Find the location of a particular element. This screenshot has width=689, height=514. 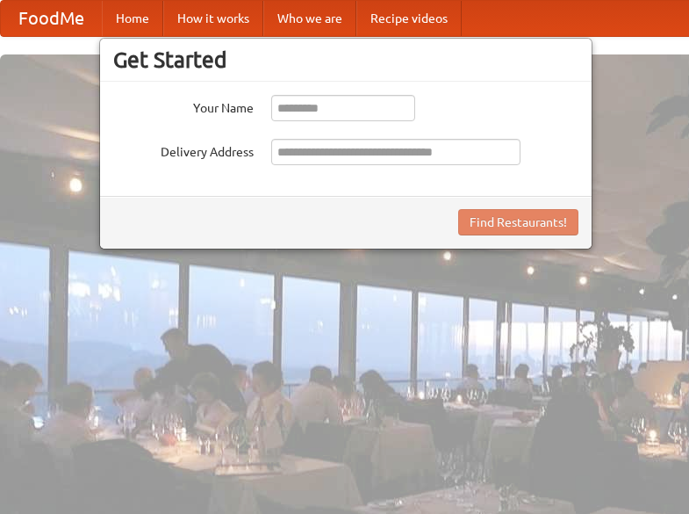

h3: Get Started is located at coordinates (346, 60).